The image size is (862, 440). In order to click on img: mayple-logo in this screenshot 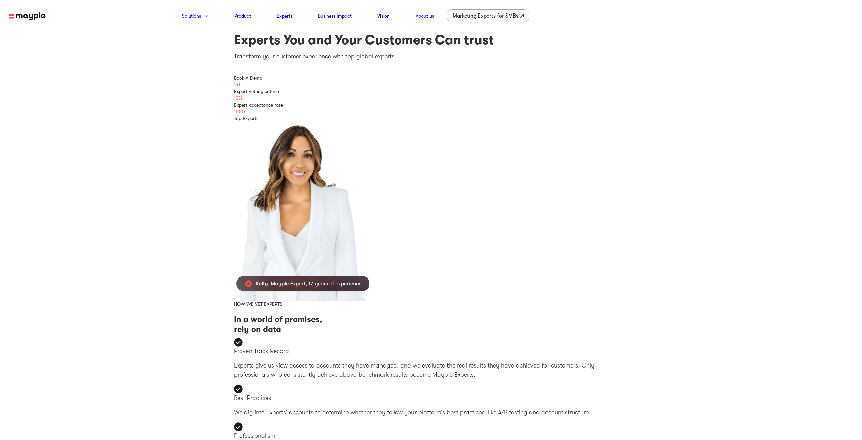, I will do `click(27, 16)`.